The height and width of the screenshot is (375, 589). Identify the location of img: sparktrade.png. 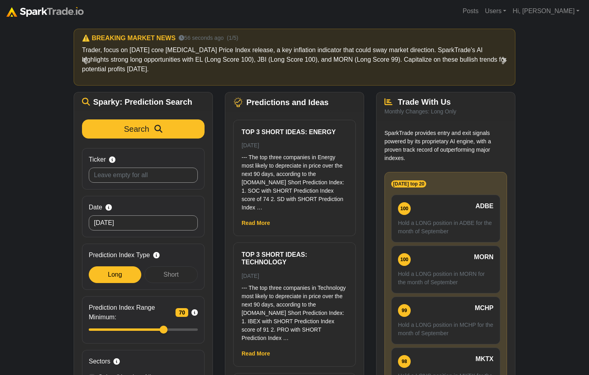
(45, 12).